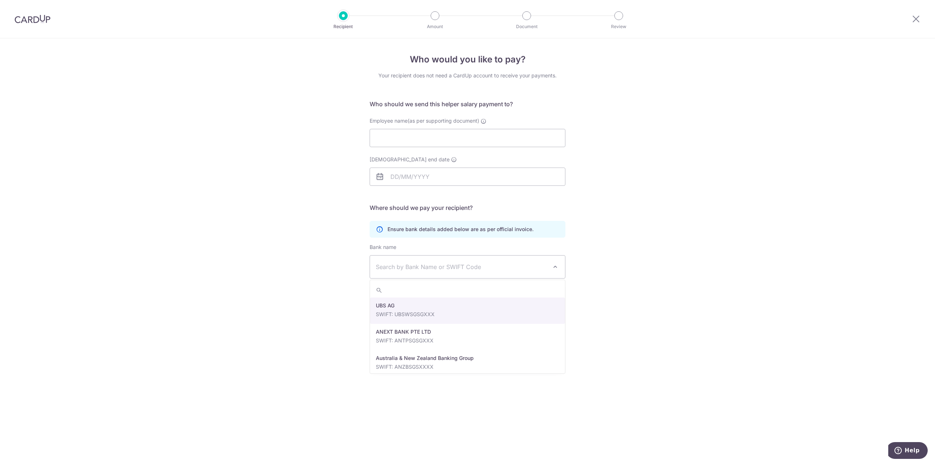 The height and width of the screenshot is (464, 935). Describe the element at coordinates (468, 358) in the screenshot. I see `p: Australia & New Zealand Banking Group` at that location.